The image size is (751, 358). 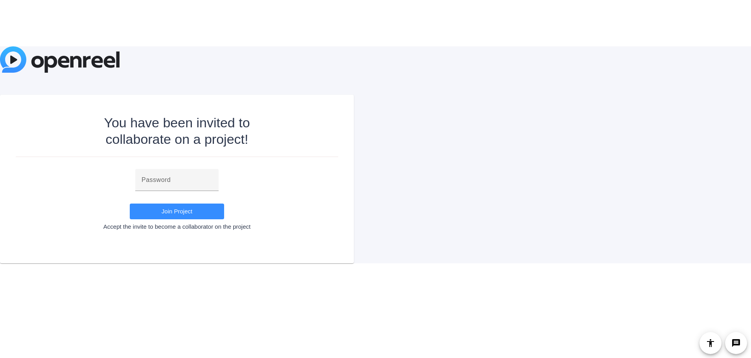 What do you see at coordinates (177, 211) in the screenshot?
I see `span: Join Project` at bounding box center [177, 211].